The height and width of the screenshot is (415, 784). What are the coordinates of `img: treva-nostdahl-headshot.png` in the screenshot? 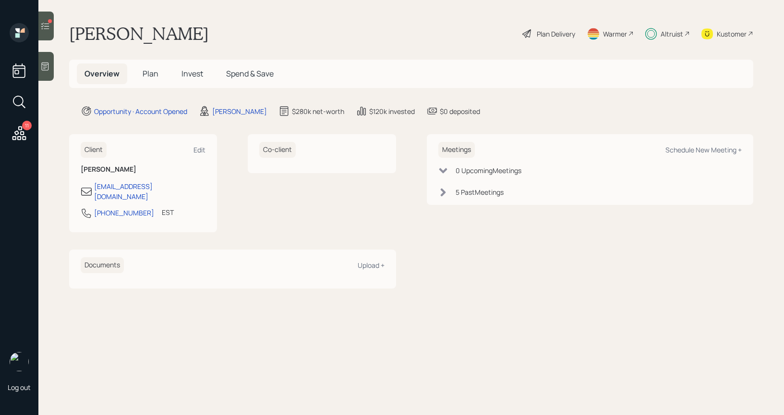 It's located at (19, 361).